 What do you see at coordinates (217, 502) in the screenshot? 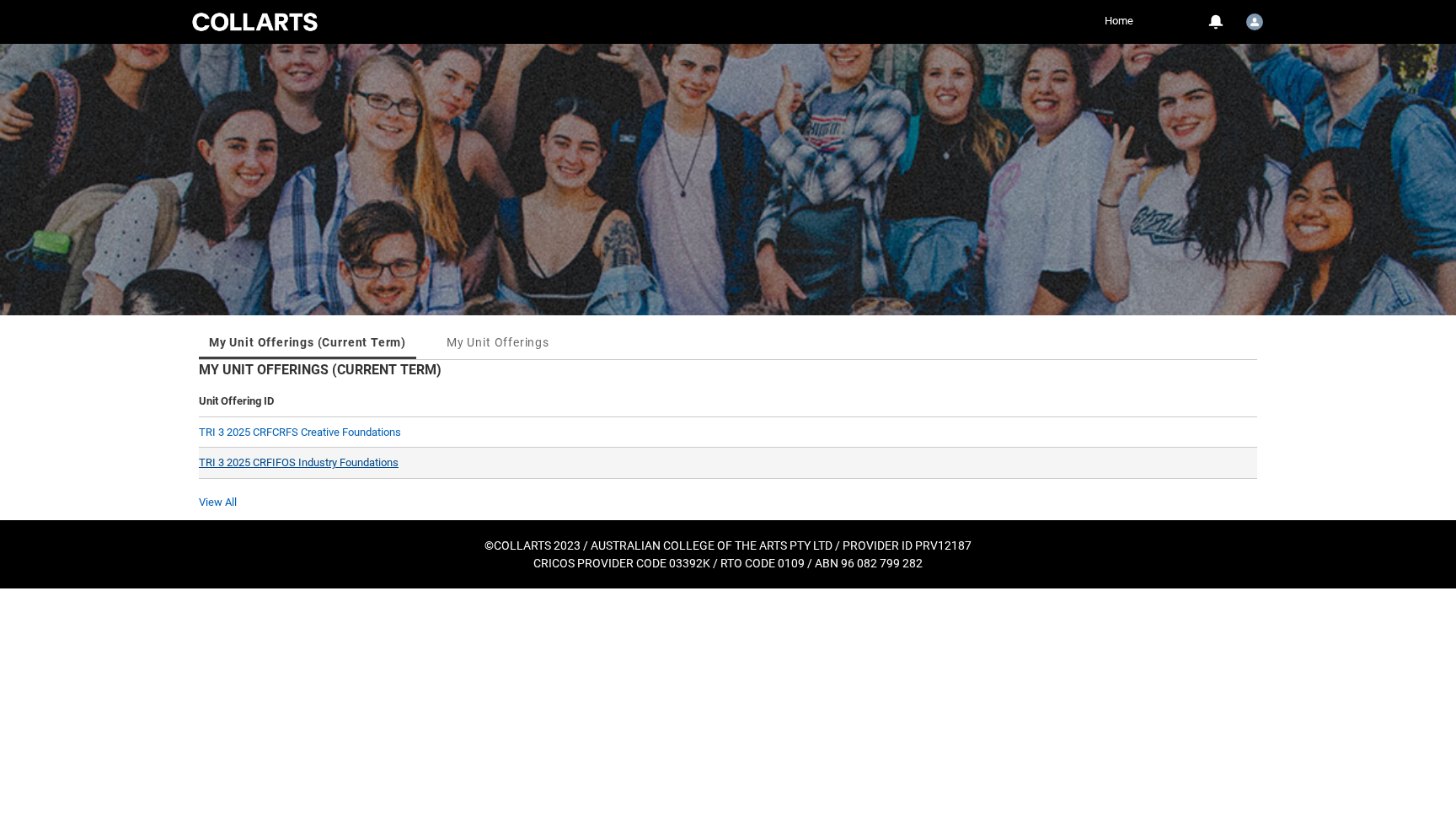
I see `a: View All Unit Enrolments` at bounding box center [217, 502].